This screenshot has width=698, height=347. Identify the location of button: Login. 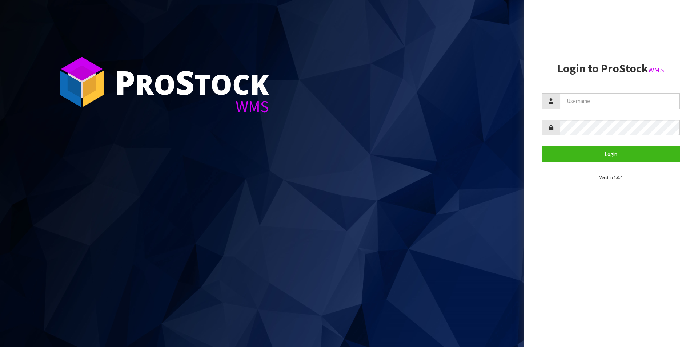
(611, 154).